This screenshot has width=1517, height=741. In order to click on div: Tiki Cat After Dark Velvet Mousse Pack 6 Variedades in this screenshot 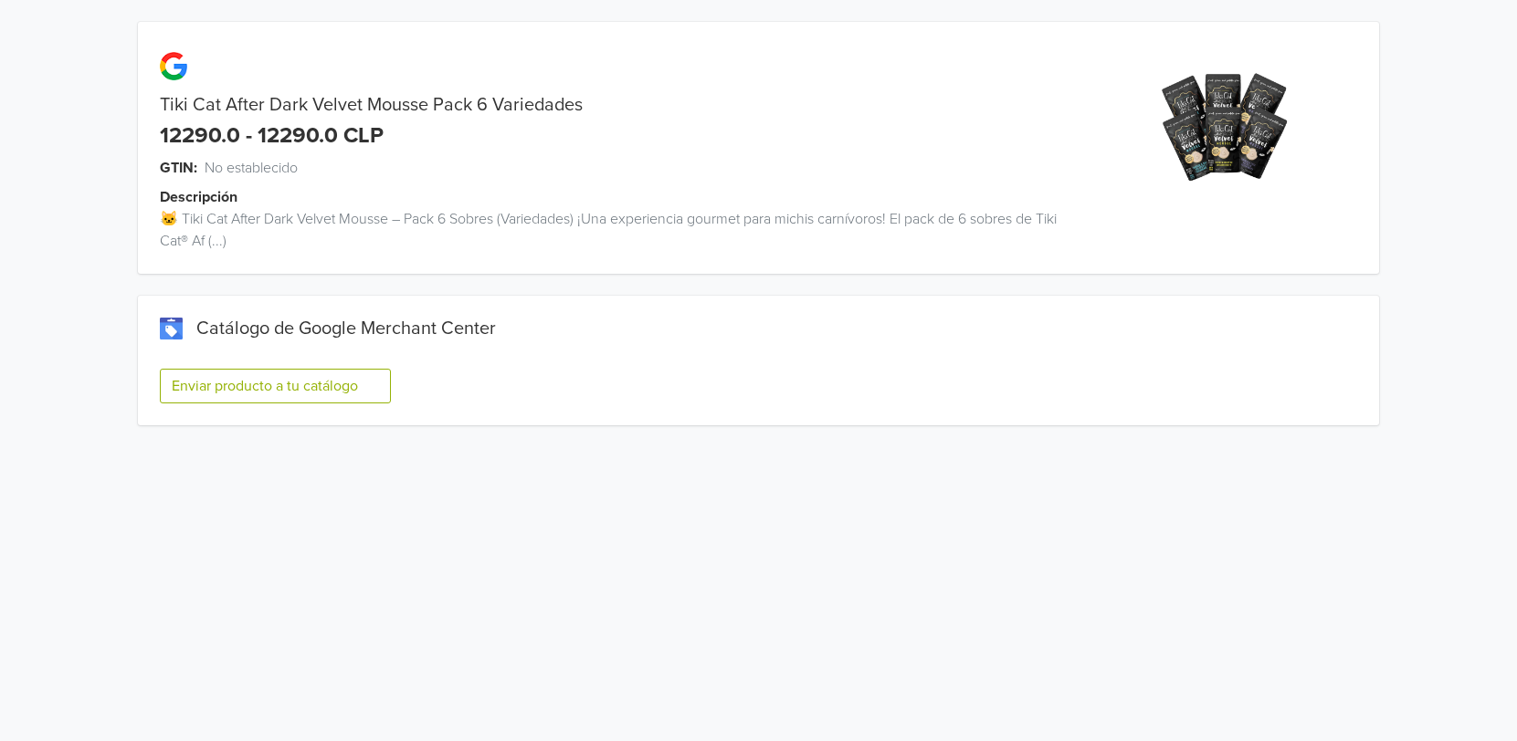, I will do `click(603, 105)`.